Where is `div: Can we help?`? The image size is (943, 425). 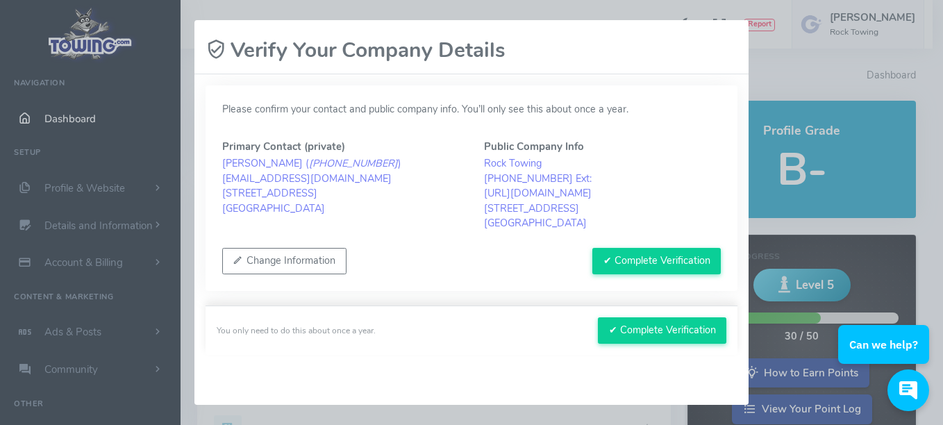
div: Can we help? is located at coordinates (56, 58).